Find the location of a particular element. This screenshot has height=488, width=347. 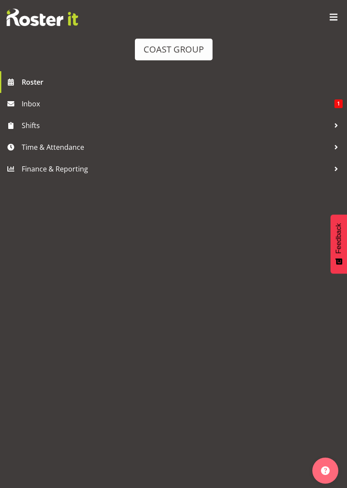

img: help-xxl-2.png is located at coordinates (325, 470).